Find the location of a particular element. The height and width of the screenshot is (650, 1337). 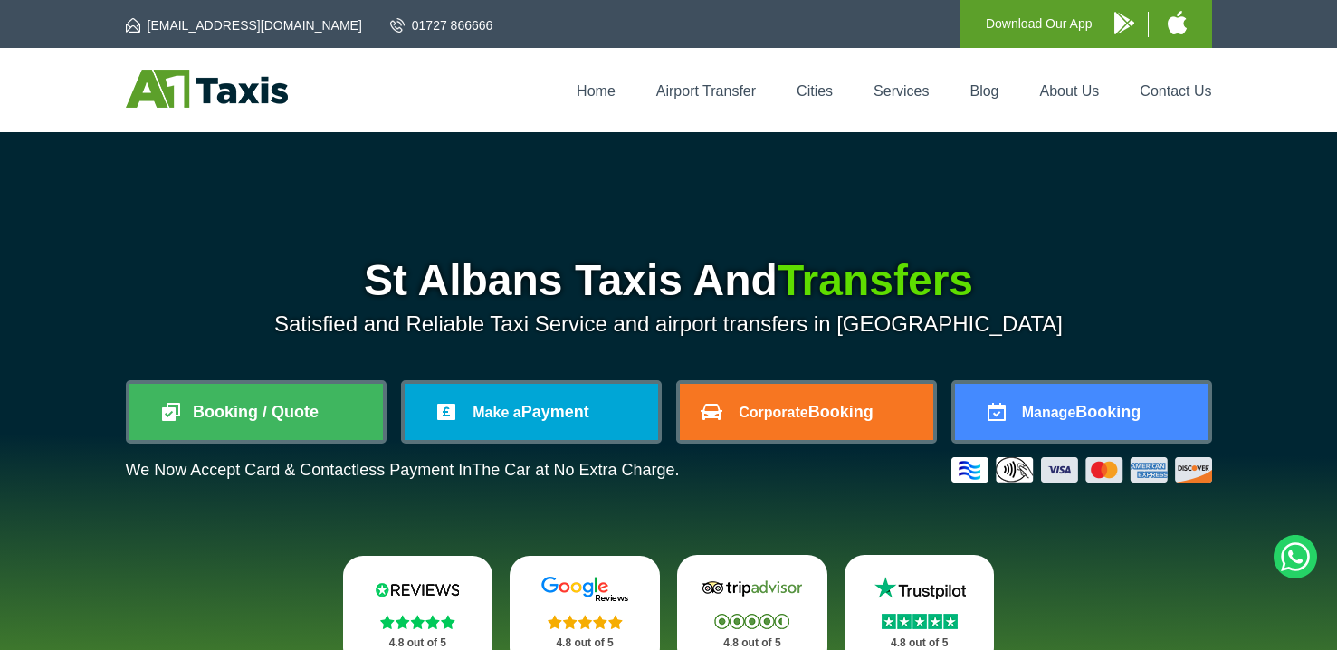

span: Corporate is located at coordinates (773, 412).